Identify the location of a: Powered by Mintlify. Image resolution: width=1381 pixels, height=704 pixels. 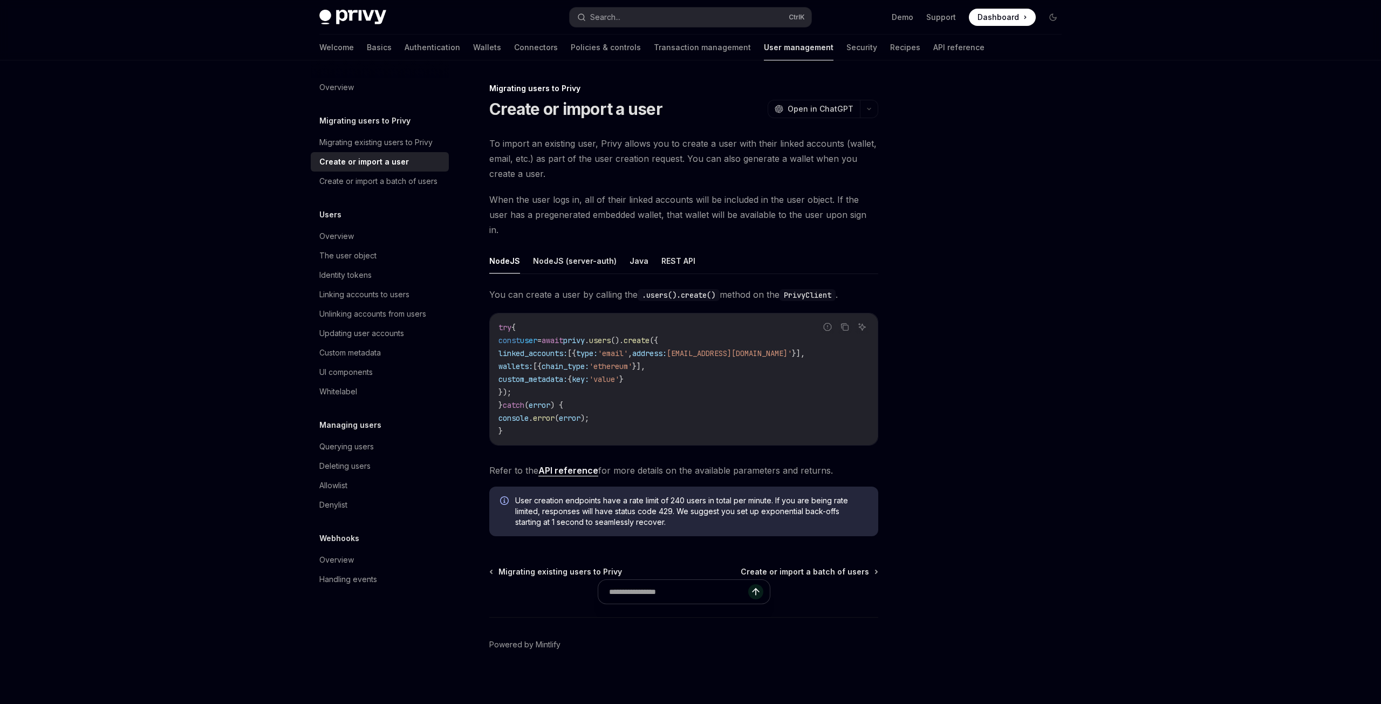
(525, 645).